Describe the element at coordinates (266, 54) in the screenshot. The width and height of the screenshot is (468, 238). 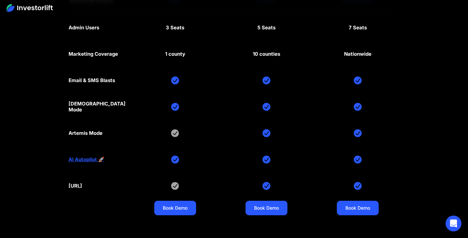
I see `div: 10 counties` at that location.